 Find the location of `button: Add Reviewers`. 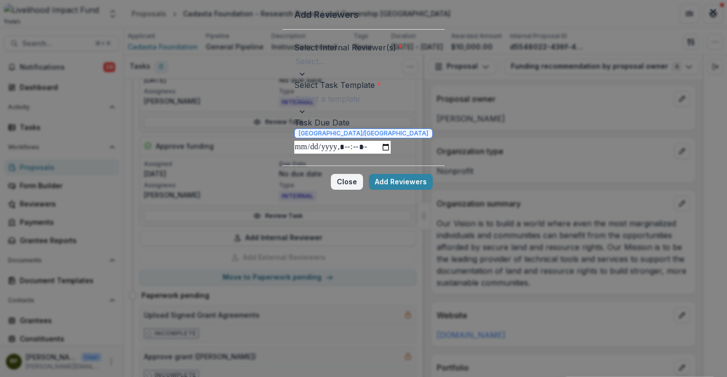

button: Add Reviewers is located at coordinates (401, 182).